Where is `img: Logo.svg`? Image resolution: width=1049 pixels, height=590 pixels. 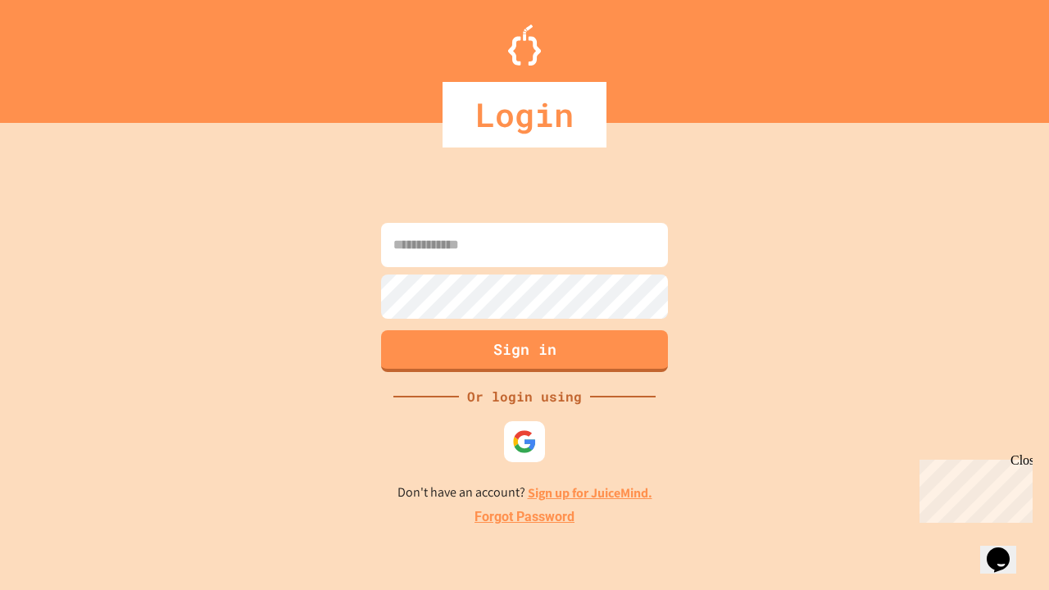
img: Logo.svg is located at coordinates (524, 45).